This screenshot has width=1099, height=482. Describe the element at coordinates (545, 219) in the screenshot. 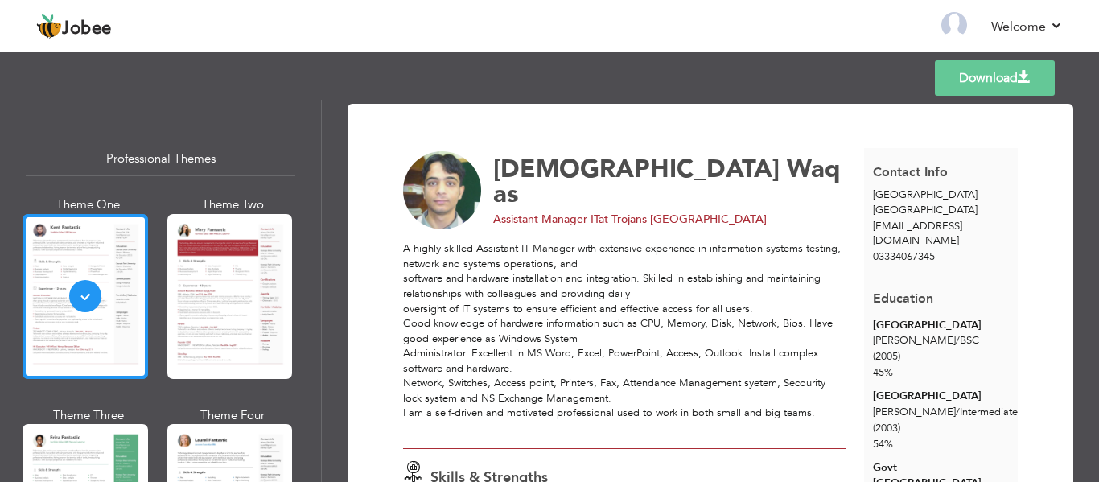

I see `span: Assistant Manager IT` at that location.